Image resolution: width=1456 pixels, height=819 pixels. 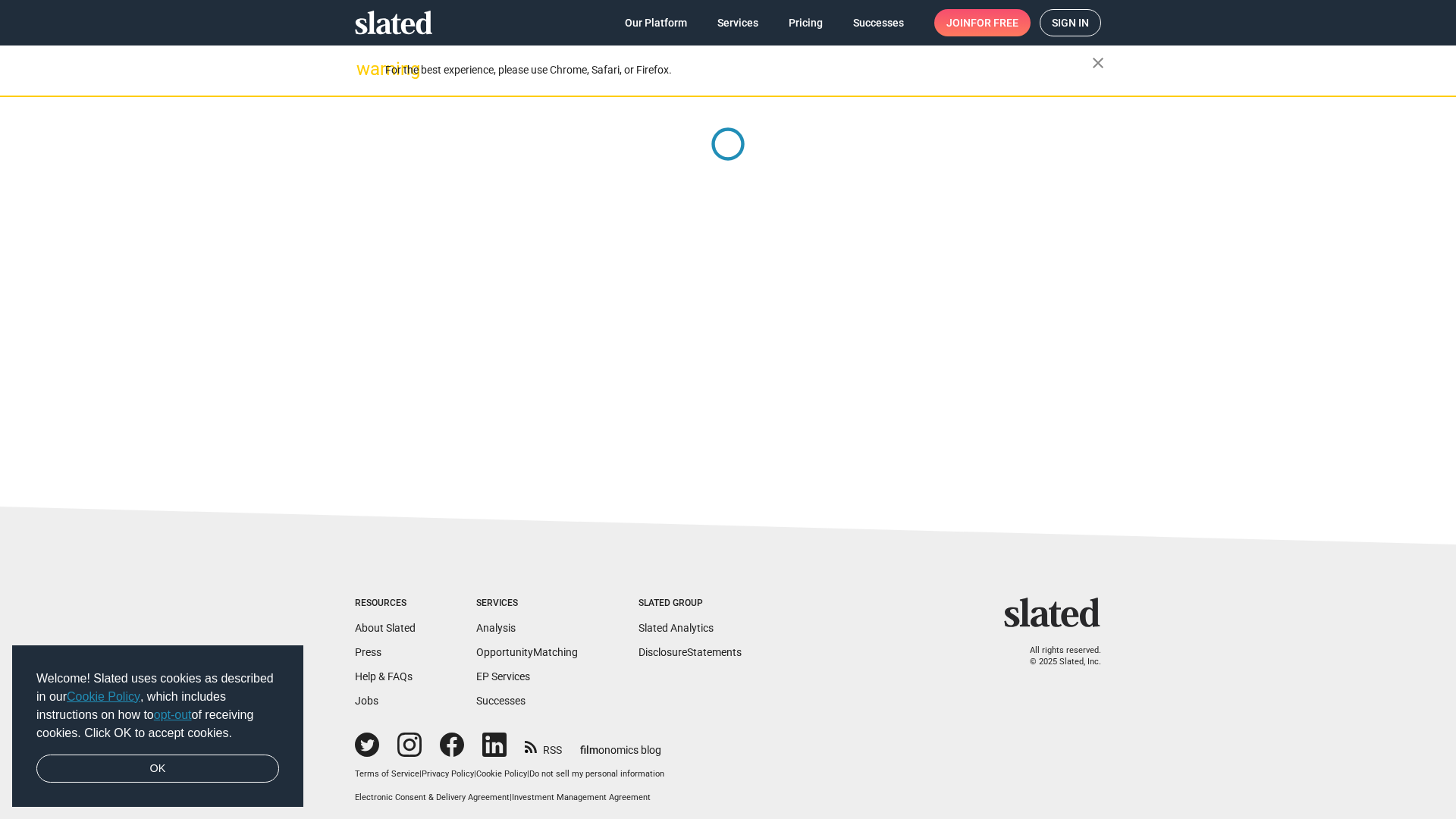 What do you see at coordinates (878, 22) in the screenshot?
I see `span: Successes` at bounding box center [878, 22].